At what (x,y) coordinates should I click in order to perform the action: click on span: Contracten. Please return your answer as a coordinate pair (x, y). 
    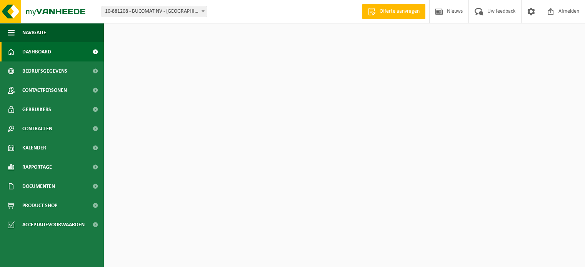
    Looking at the image, I should click on (37, 129).